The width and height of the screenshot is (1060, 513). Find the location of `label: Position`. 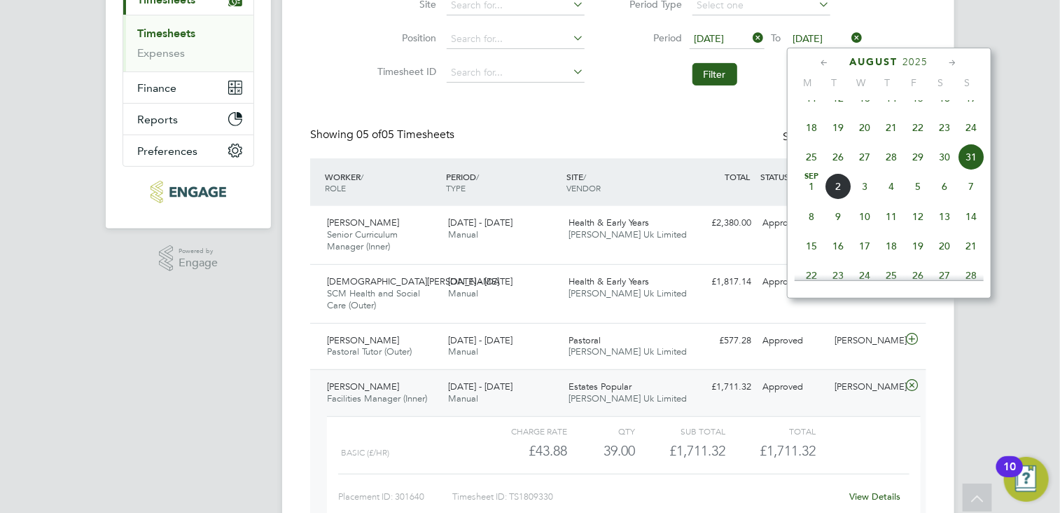

label: Position is located at coordinates (406, 38).